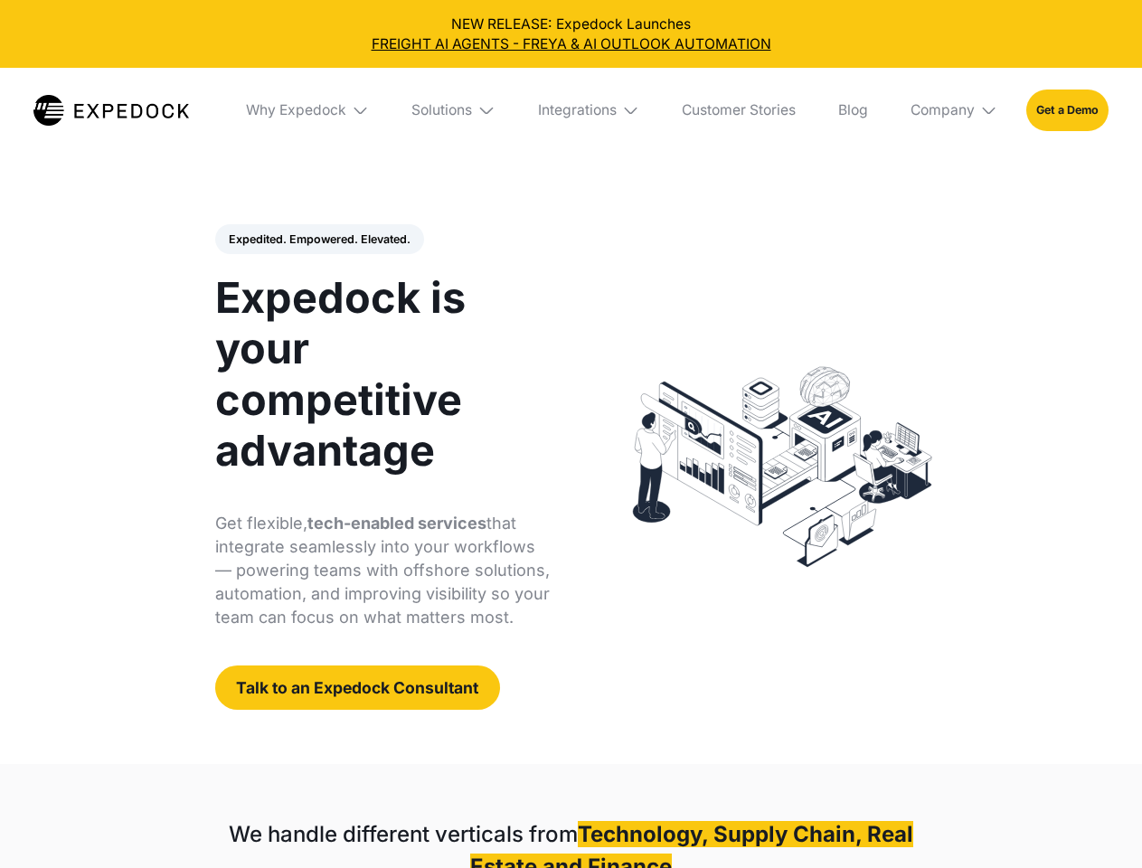 Image resolution: width=1142 pixels, height=868 pixels. What do you see at coordinates (382, 373) in the screenshot?
I see `h1: Expedock is your competitive advantage` at bounding box center [382, 373].